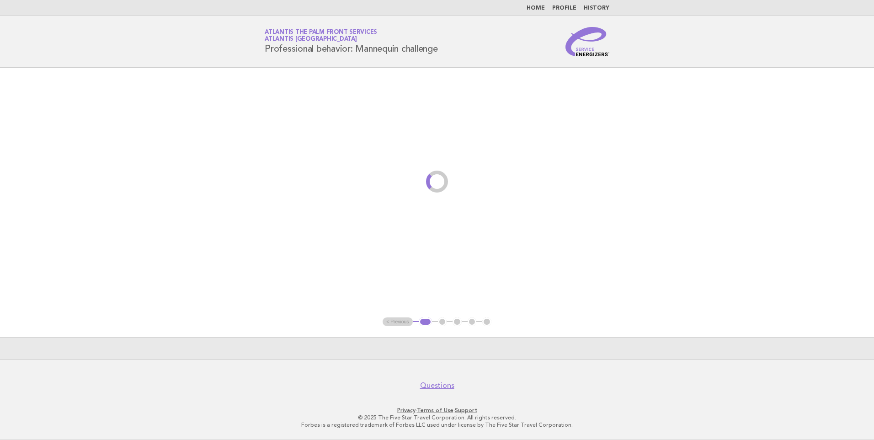  I want to click on h1: Professional behavior: Mannequin challenge, so click(351, 42).